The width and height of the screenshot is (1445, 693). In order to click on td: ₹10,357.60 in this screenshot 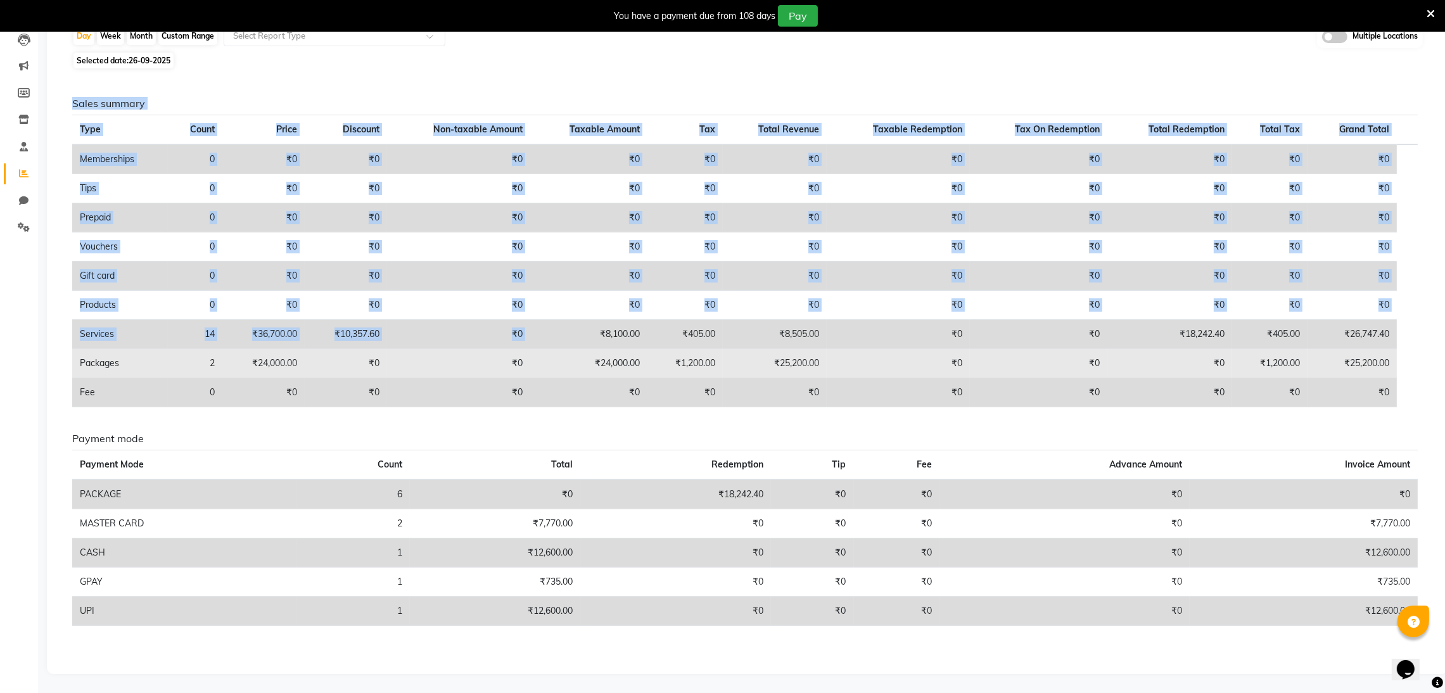, I will do `click(346, 334)`.